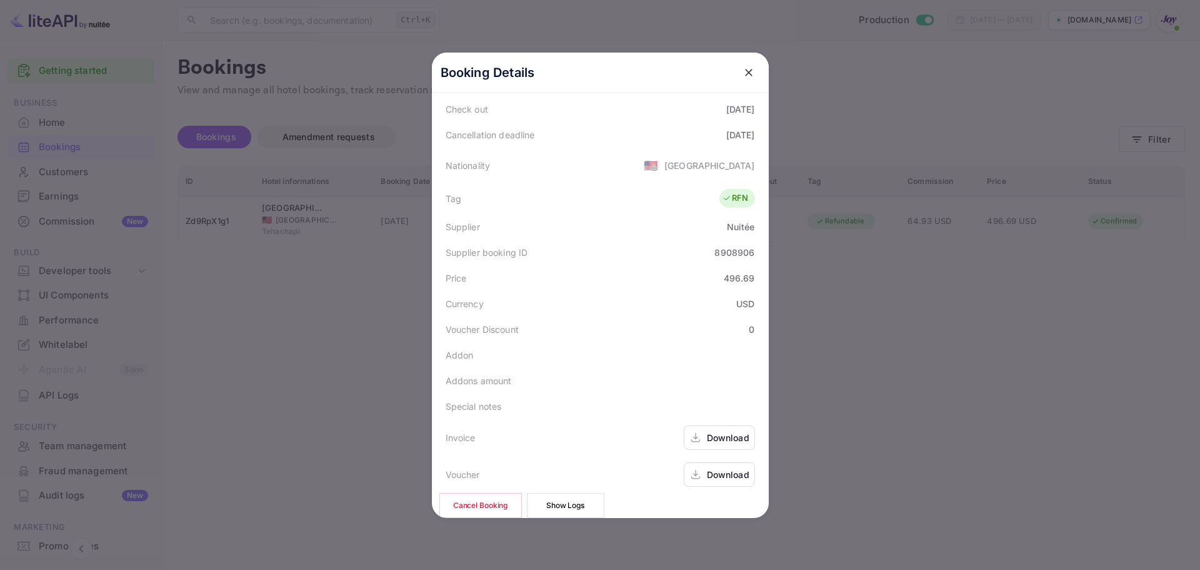 The image size is (1200, 570). Describe the element at coordinates (481, 505) in the screenshot. I see `button: Cancel Booking` at that location.